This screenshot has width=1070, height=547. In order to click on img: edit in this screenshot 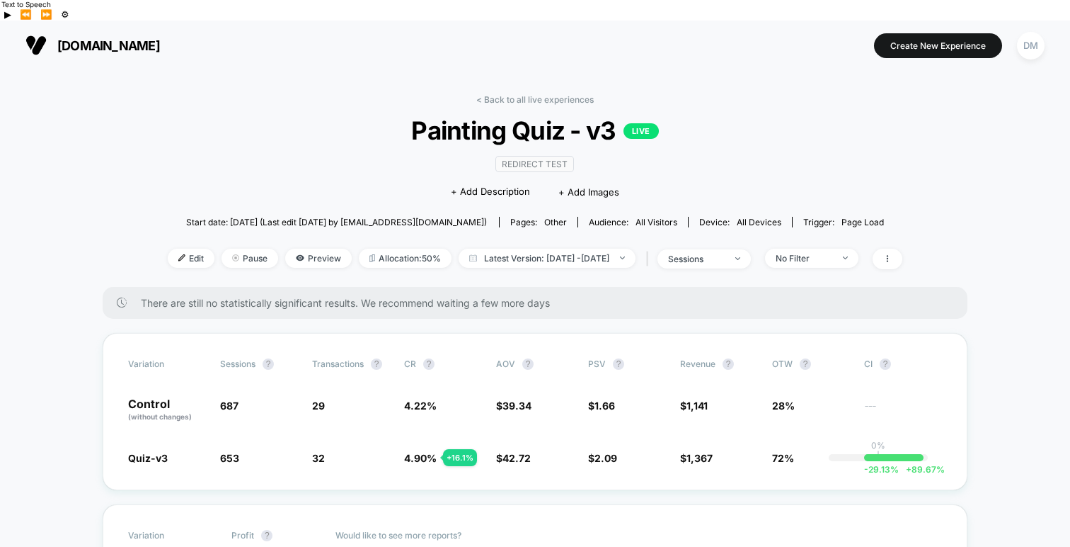, I will do `click(182, 258)`.